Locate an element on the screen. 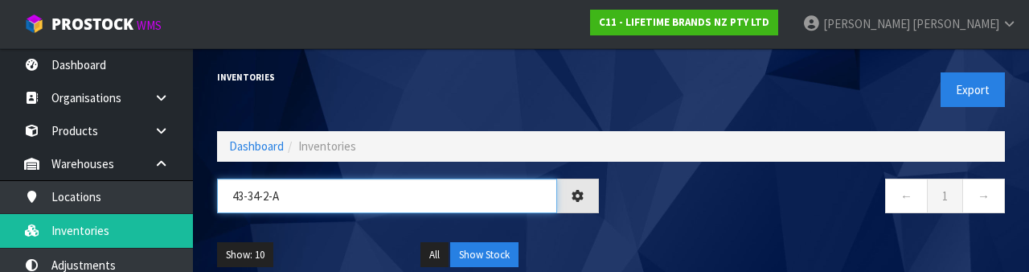 The image size is (1029, 272). a: 1 is located at coordinates (944, 195).